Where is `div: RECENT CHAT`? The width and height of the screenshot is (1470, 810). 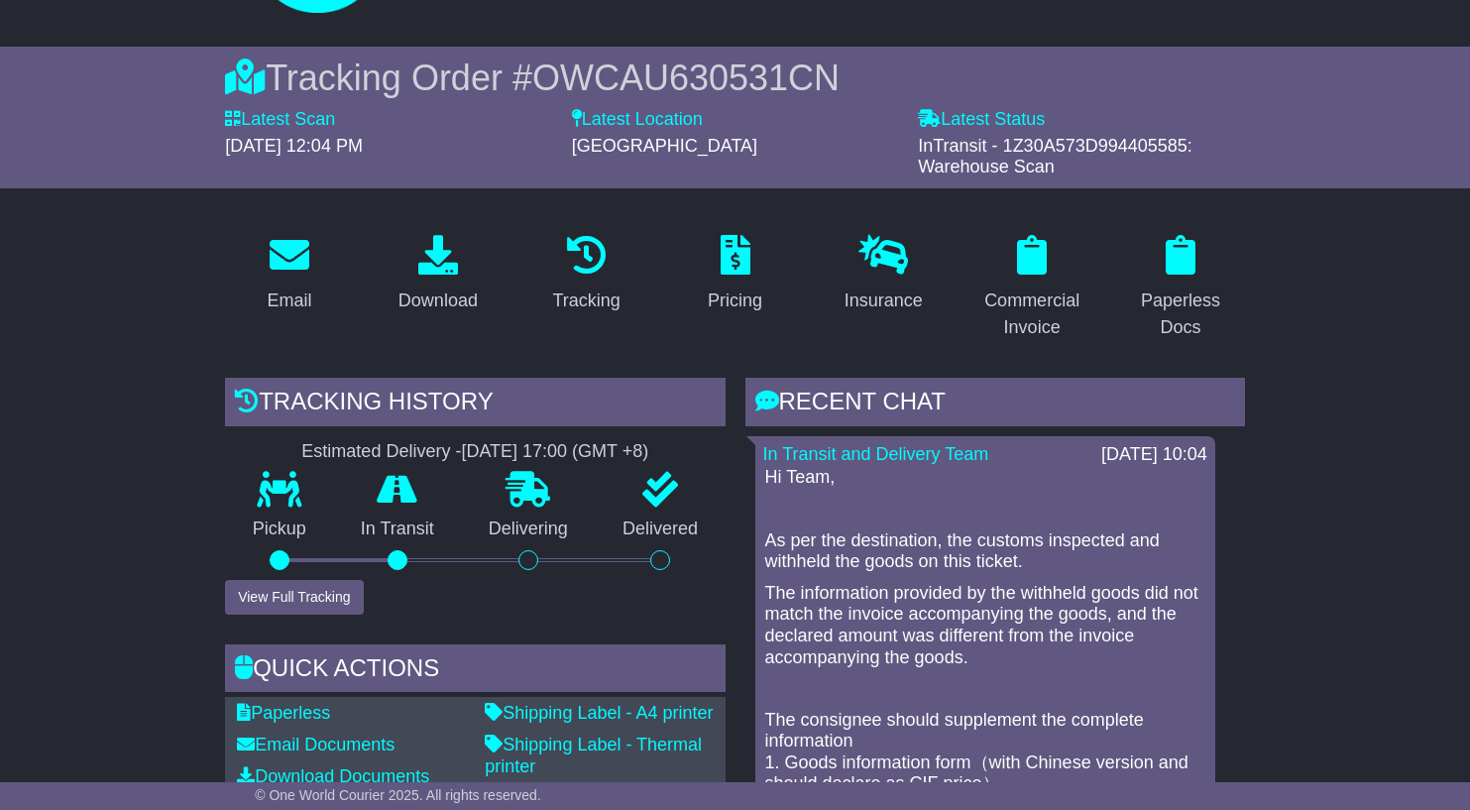
div: RECENT CHAT is located at coordinates (995, 404).